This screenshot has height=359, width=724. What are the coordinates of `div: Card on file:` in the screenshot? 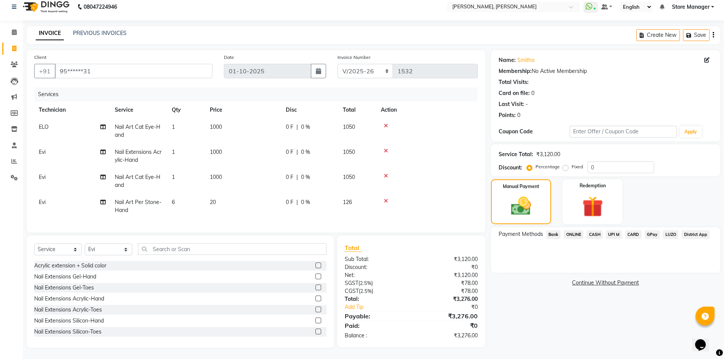 It's located at (514, 93).